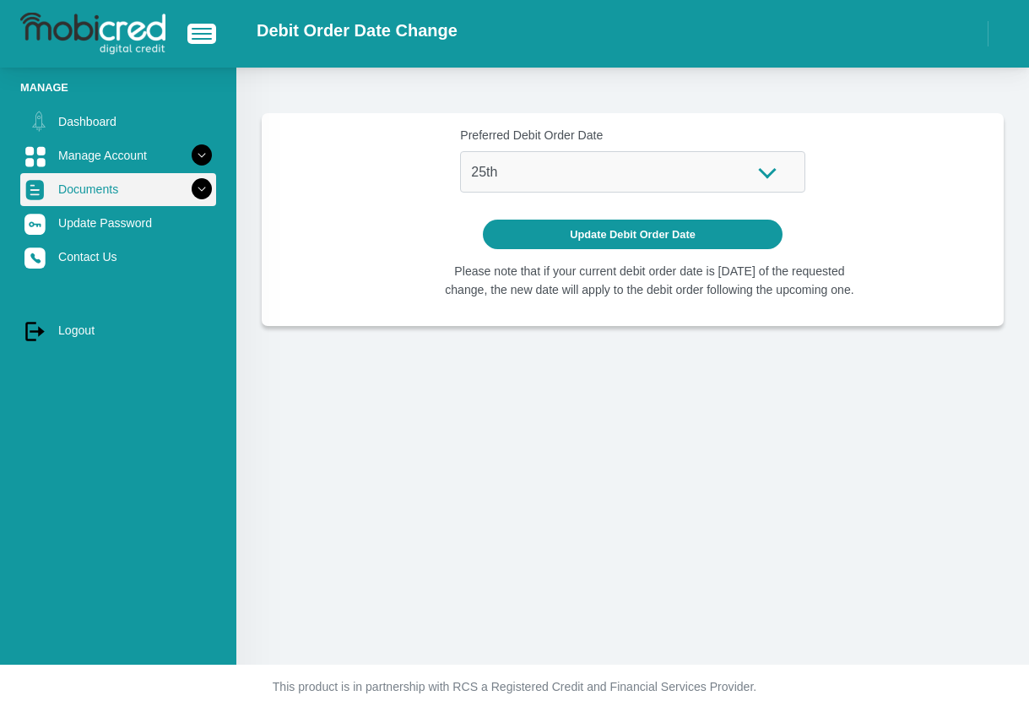 The width and height of the screenshot is (1029, 723). Describe the element at coordinates (118, 257) in the screenshot. I see `a: Contact Us` at that location.